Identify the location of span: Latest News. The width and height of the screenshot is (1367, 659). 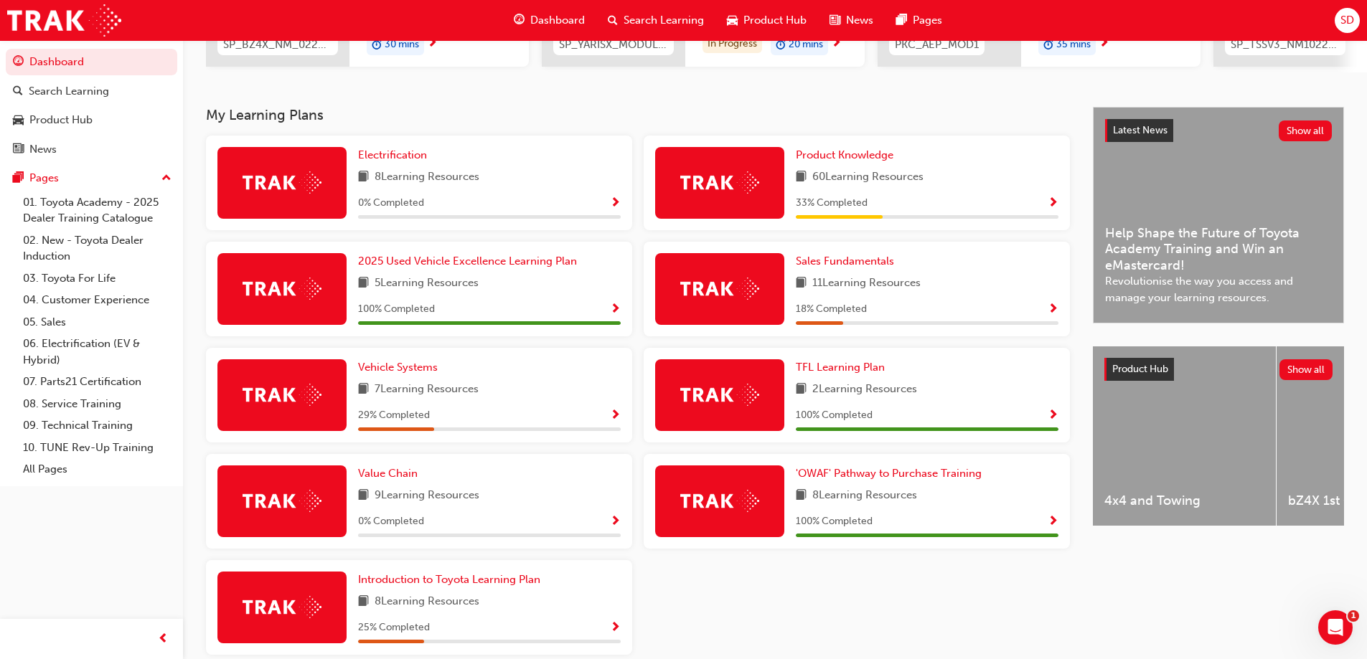
(1140, 130).